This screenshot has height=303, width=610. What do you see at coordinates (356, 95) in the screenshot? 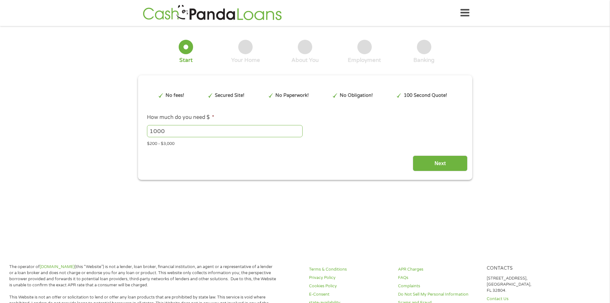
I see `p: No Obligation!` at bounding box center [356, 95].